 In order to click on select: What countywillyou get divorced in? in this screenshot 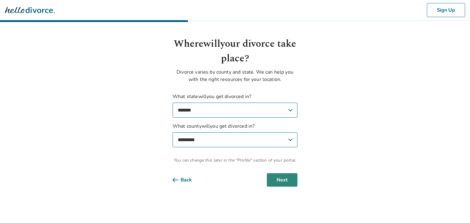, I will do `click(235, 140)`.